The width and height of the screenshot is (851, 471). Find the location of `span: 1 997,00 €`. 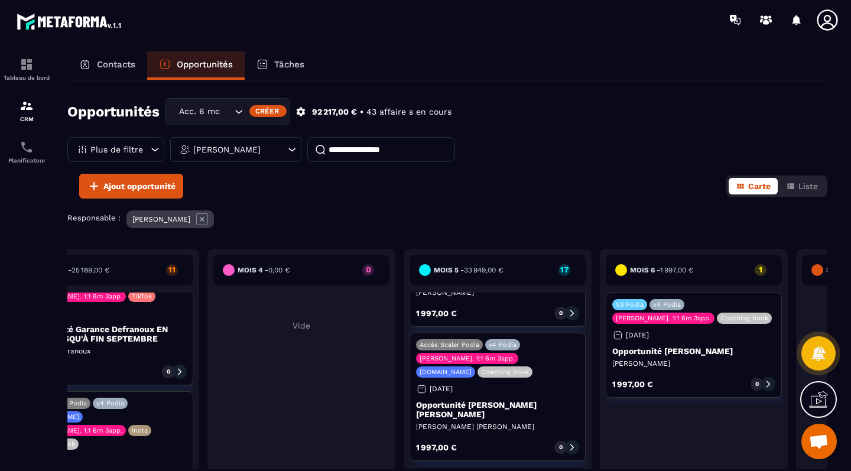

span: 1 997,00 € is located at coordinates (677, 270).